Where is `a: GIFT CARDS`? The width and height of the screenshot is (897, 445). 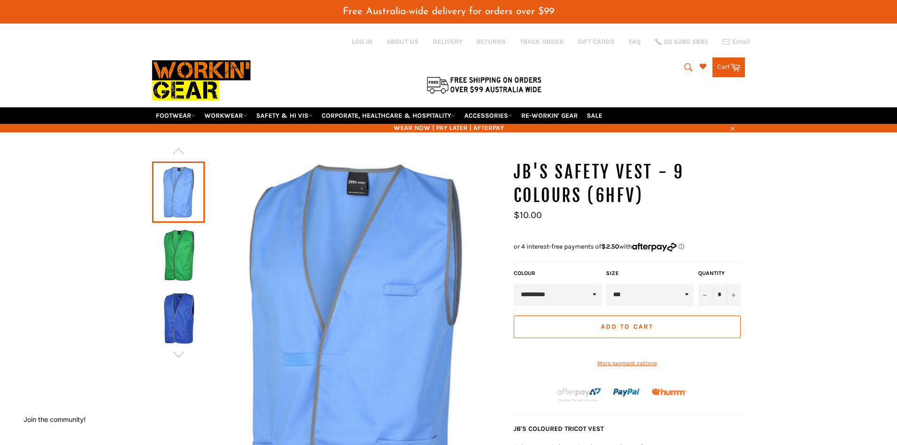
a: GIFT CARDS is located at coordinates (596, 41).